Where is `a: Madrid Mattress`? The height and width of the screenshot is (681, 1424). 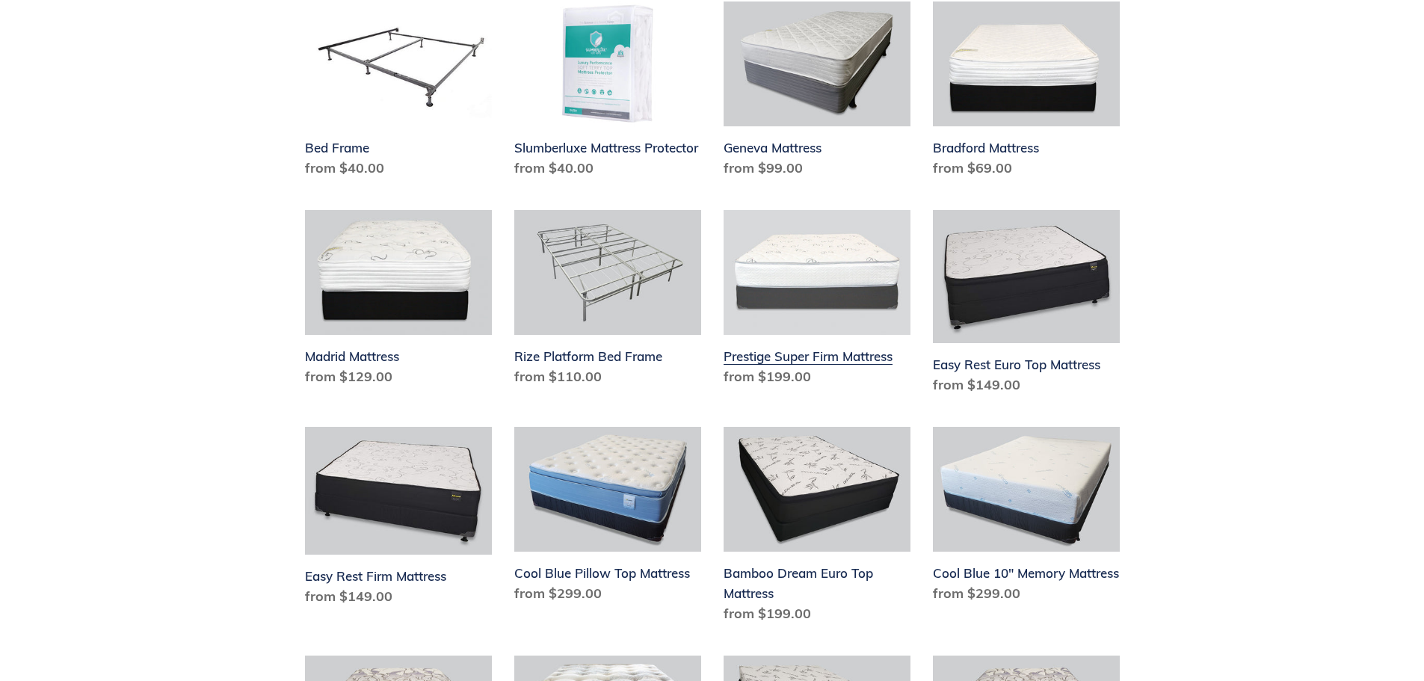 a: Madrid Mattress is located at coordinates (399, 301).